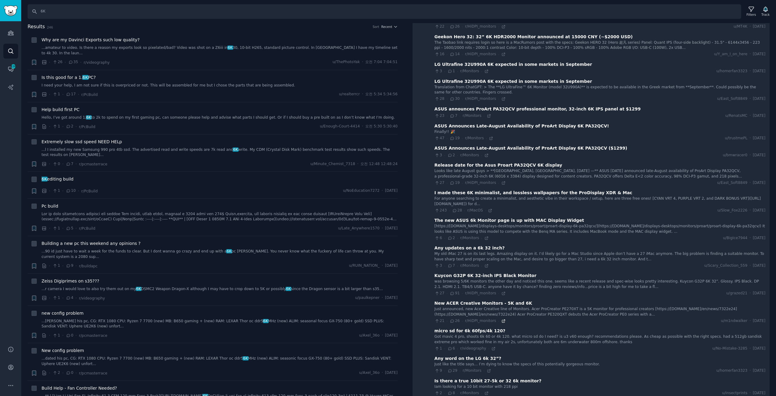  What do you see at coordinates (600, 45) in the screenshot?
I see `div: The Taobao link requires login so here is a MacRumors post with the specs: Geekon HERO 32 (Hero 超...` at bounding box center [600, 45].